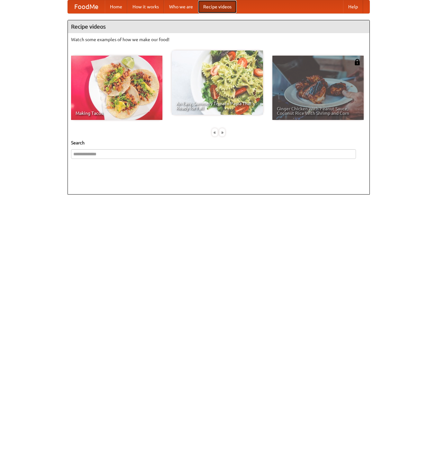 The height and width of the screenshot is (455, 437). I want to click on a: Recipe videos, so click(218, 7).